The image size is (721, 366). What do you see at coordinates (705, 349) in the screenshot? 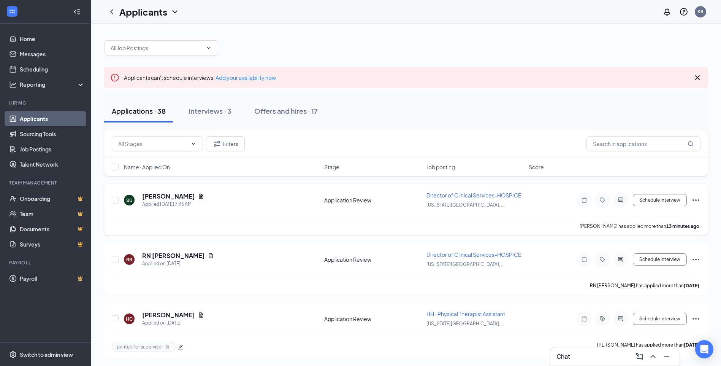
I see `div: Open Intercom Messenger` at bounding box center [705, 349].